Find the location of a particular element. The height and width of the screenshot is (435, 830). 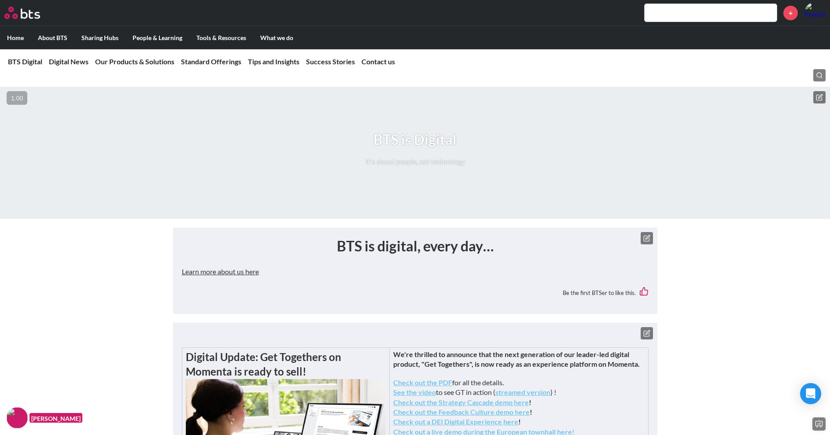

p: It's about people, not technology is located at coordinates (415, 162).